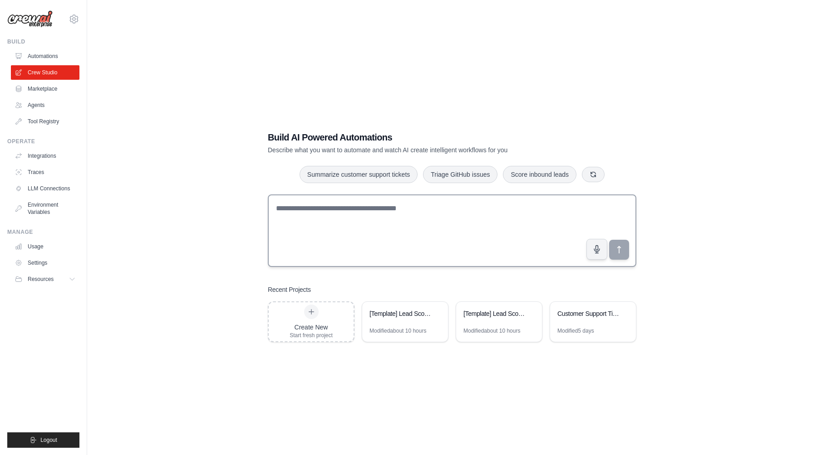 This screenshot has width=817, height=455. I want to click on a: Agents, so click(45, 105).